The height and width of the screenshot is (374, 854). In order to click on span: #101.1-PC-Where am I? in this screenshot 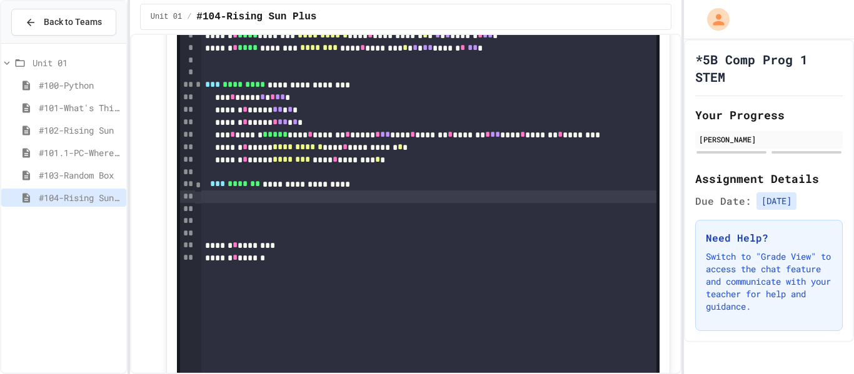, I will do `click(80, 152)`.